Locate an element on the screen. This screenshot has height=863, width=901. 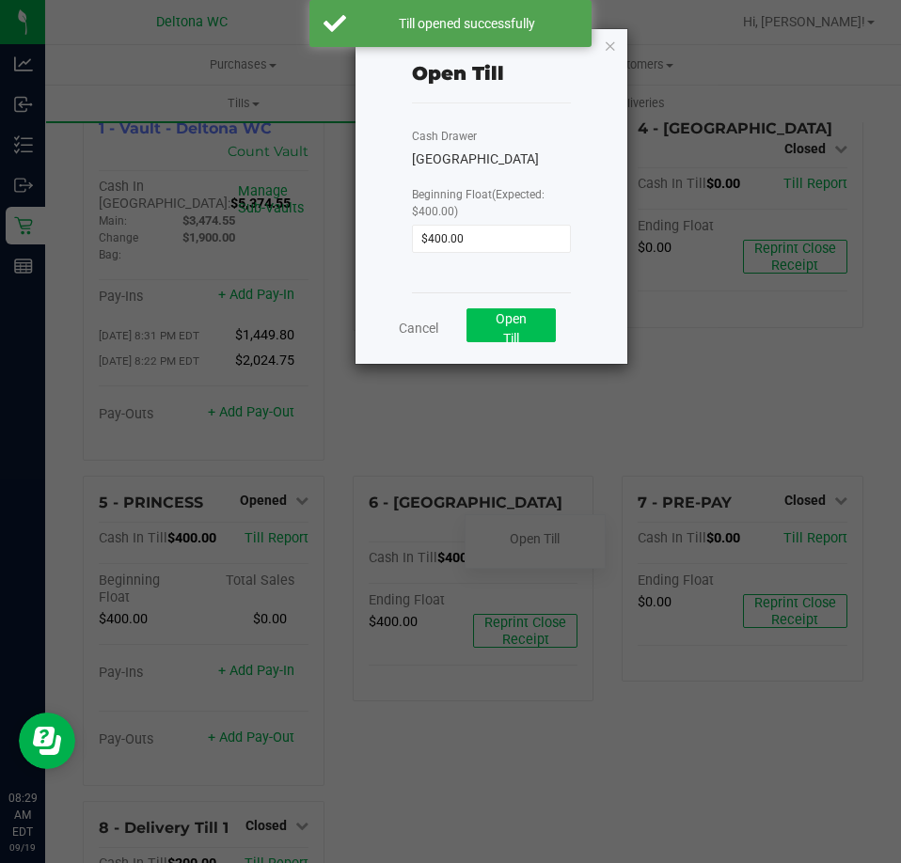
a: Cancel is located at coordinates (418, 328).